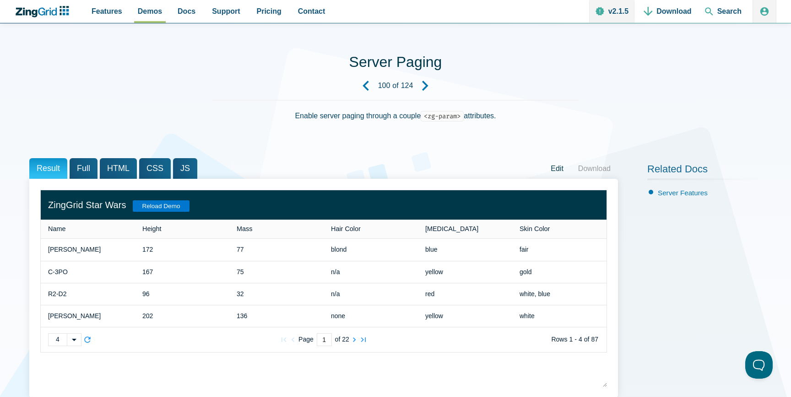 The image size is (791, 397). What do you see at coordinates (118, 168) in the screenshot?
I see `span: HTML` at bounding box center [118, 168].